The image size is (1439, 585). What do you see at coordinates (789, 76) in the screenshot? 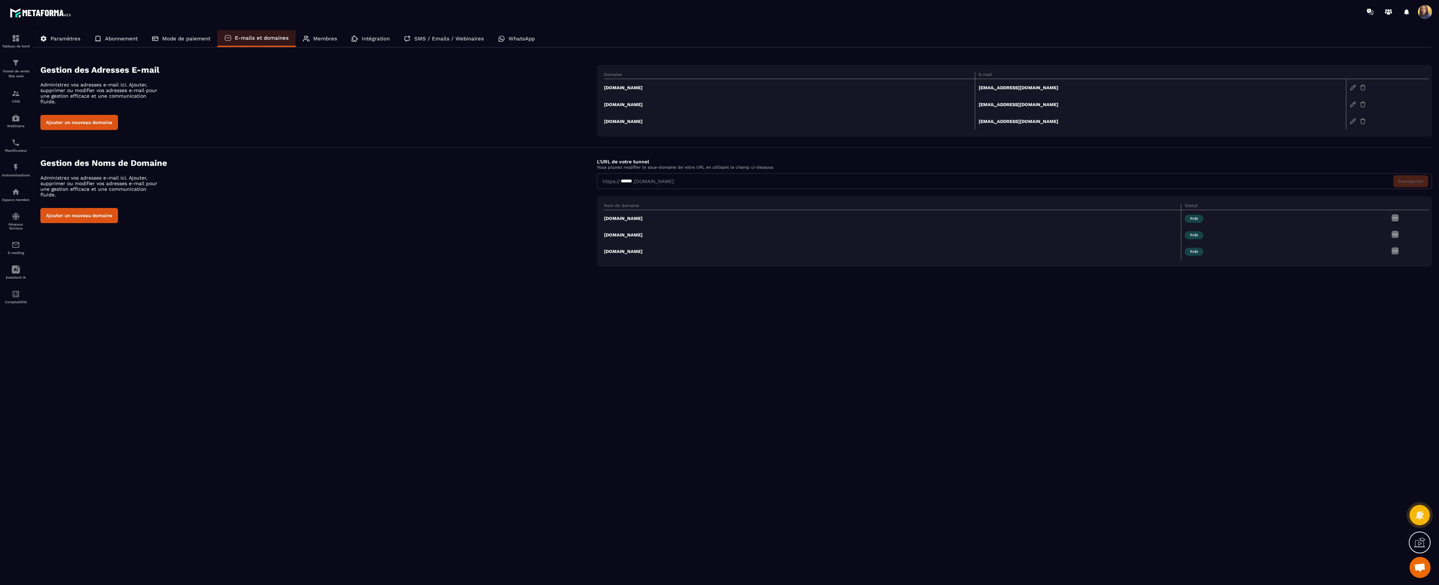
I see `th: Domaine` at bounding box center [789, 76].